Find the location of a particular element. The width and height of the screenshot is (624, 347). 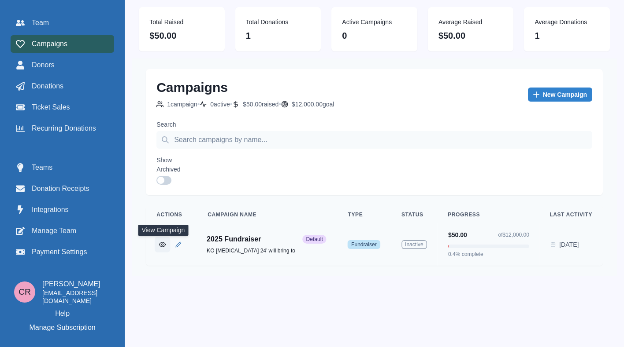

span: Teams is located at coordinates (42, 168).